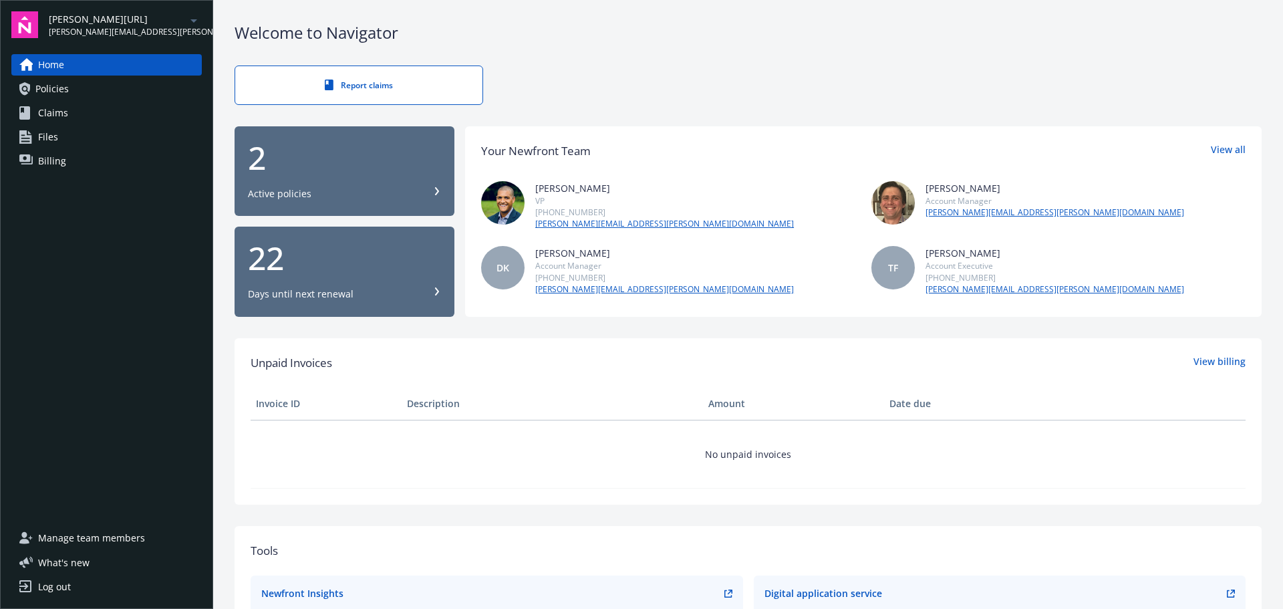 The image size is (1283, 609). Describe the element at coordinates (344, 271) in the screenshot. I see `button: 22Days until next renewal` at that location.